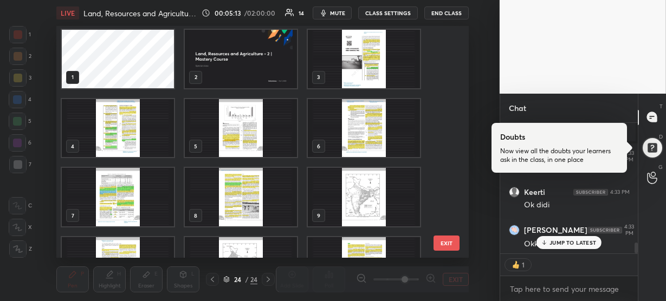 The height and width of the screenshot is (301, 666). Describe the element at coordinates (20, 100) in the screenshot. I see `div: 4` at that location.